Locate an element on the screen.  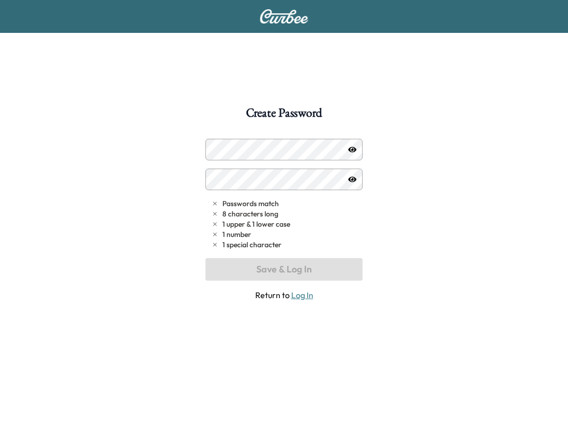
span: Return to is located at coordinates (284, 295).